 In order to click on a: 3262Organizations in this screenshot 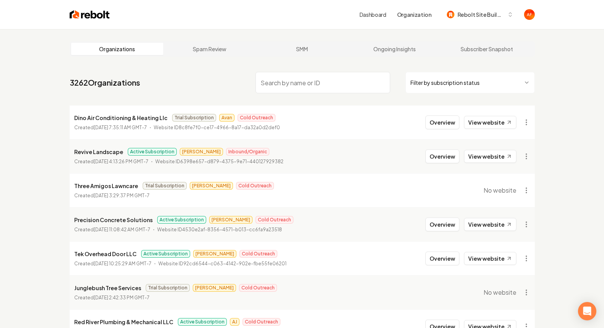, I will do `click(105, 83)`.